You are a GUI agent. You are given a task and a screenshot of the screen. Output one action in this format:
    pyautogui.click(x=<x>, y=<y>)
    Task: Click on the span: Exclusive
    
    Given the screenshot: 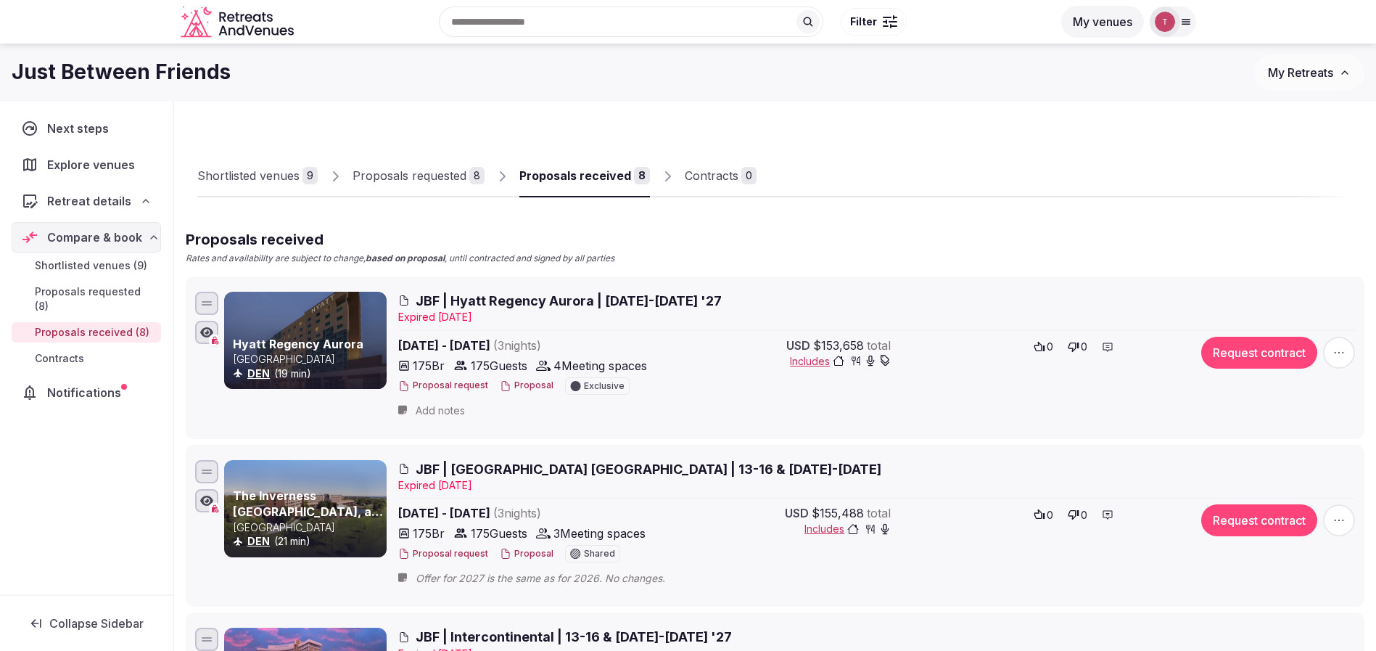 What is the action you would take?
    pyautogui.click(x=604, y=386)
    